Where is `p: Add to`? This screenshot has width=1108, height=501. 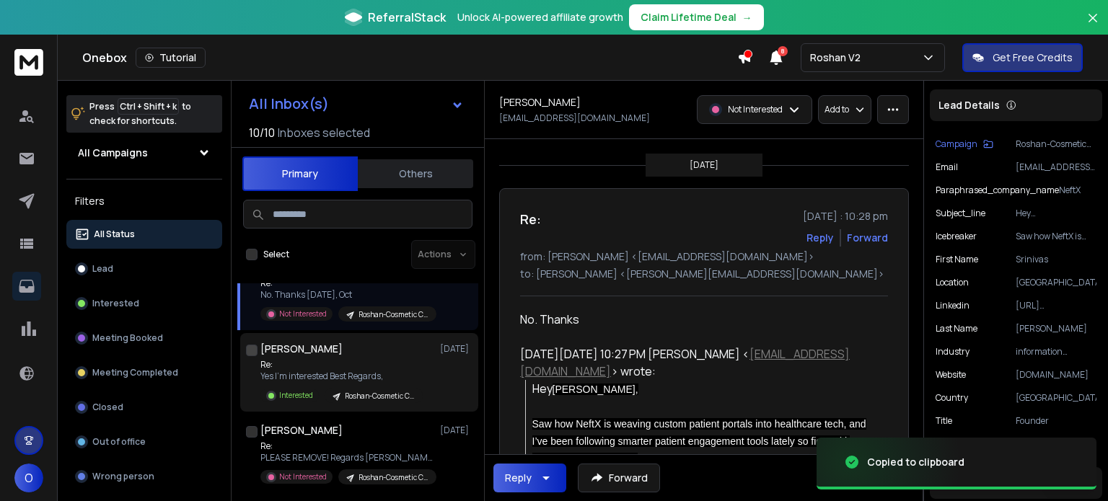
p: Add to is located at coordinates (836, 110).